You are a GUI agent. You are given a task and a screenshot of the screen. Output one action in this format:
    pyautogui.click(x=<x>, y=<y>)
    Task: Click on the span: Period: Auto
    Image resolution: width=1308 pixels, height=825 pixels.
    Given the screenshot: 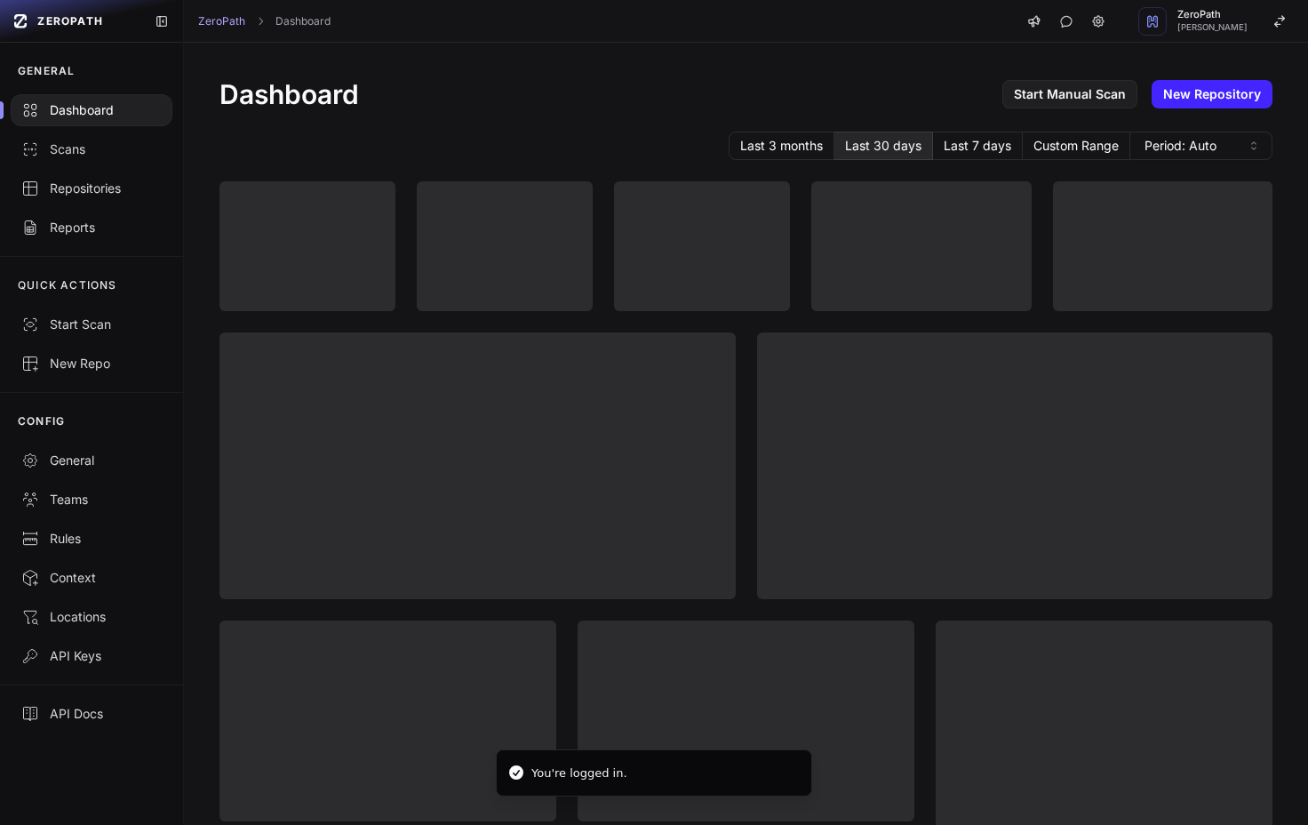 What is the action you would take?
    pyautogui.click(x=1180, y=146)
    